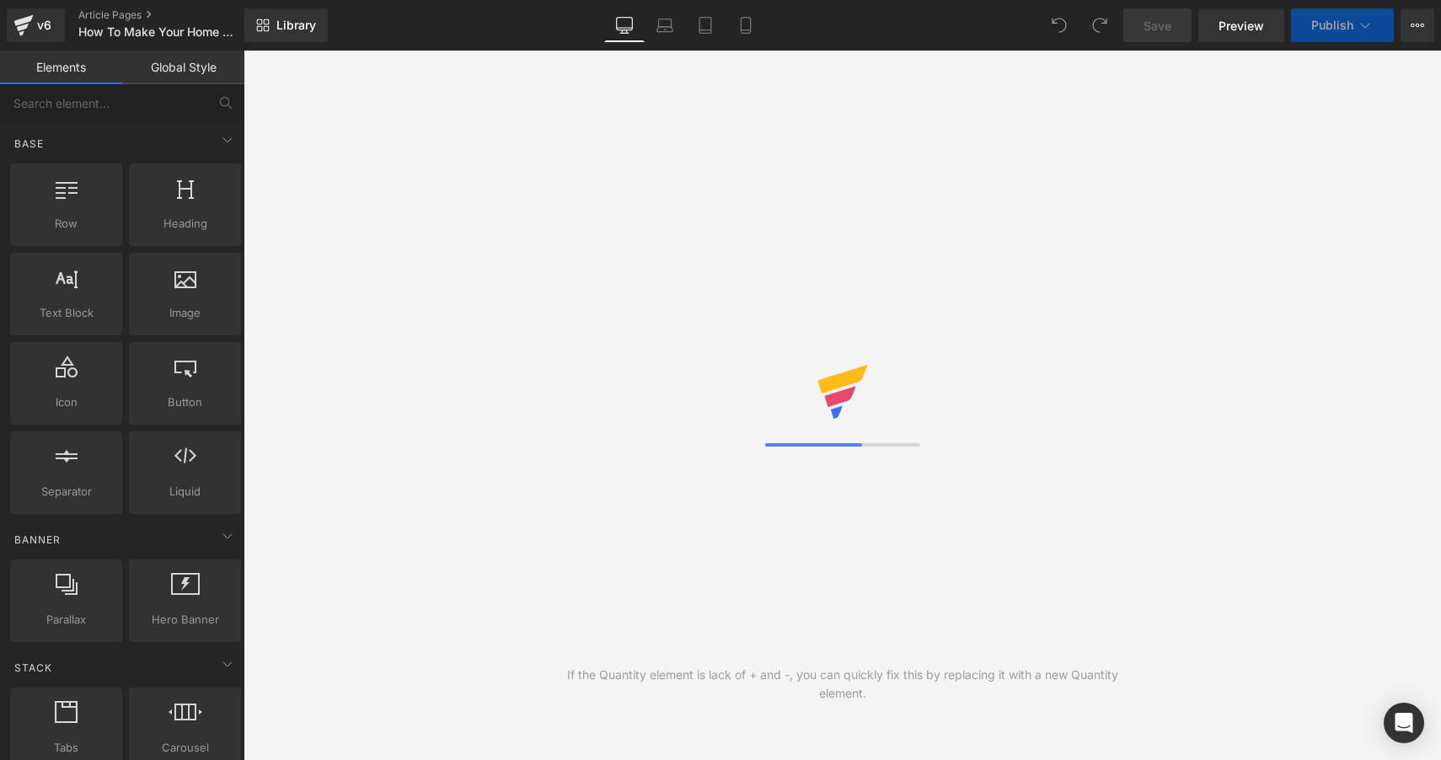 The image size is (1441, 760). Describe the element at coordinates (35, 25) in the screenshot. I see `a: v6` at that location.